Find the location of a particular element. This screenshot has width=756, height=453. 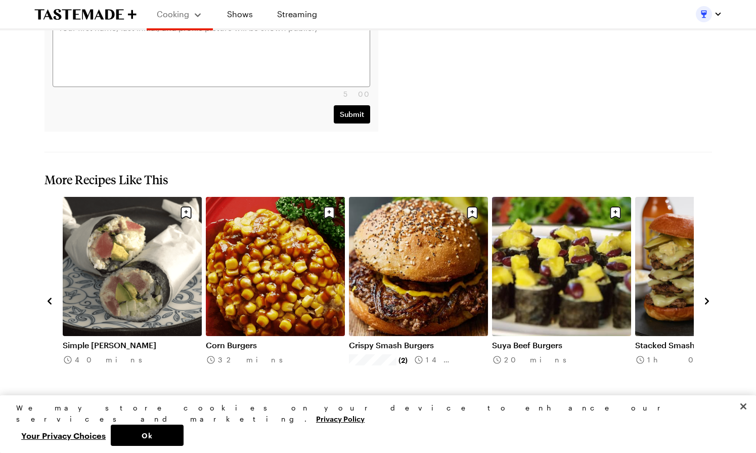

button: navigate to next item is located at coordinates (707, 301).